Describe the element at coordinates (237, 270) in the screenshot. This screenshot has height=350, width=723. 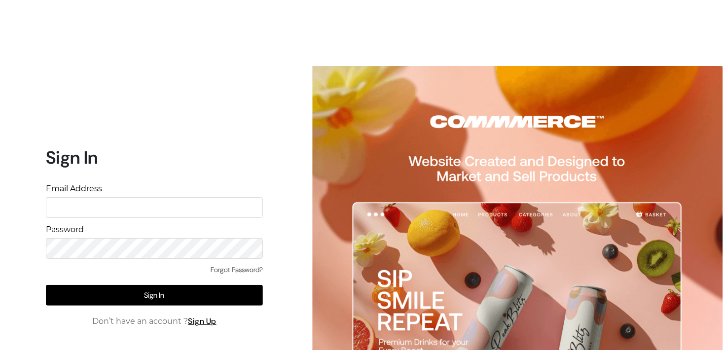
I see `a: Forgot Password?` at that location.